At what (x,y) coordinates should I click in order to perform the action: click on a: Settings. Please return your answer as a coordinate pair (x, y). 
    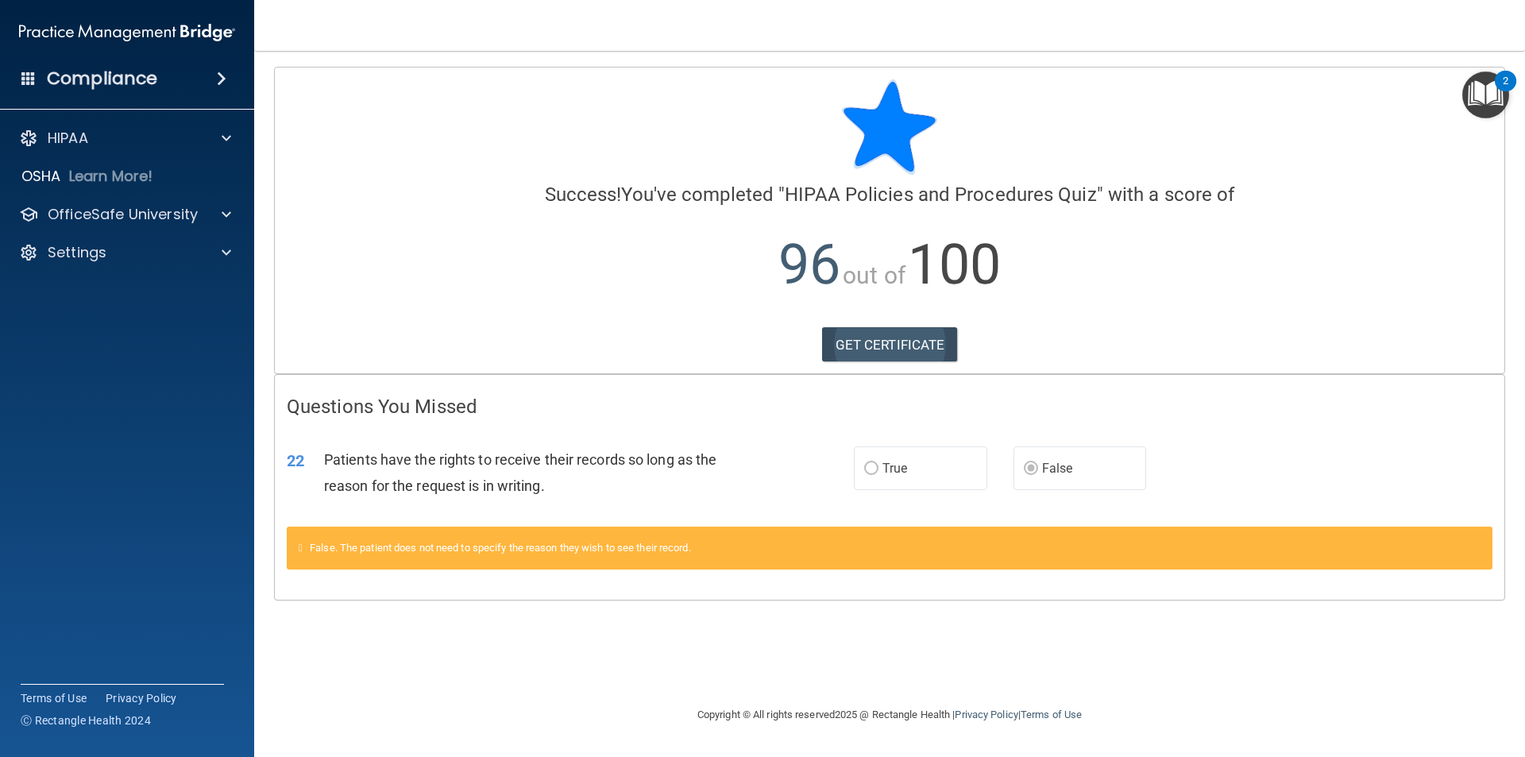
    Looking at the image, I should click on (125, 253).